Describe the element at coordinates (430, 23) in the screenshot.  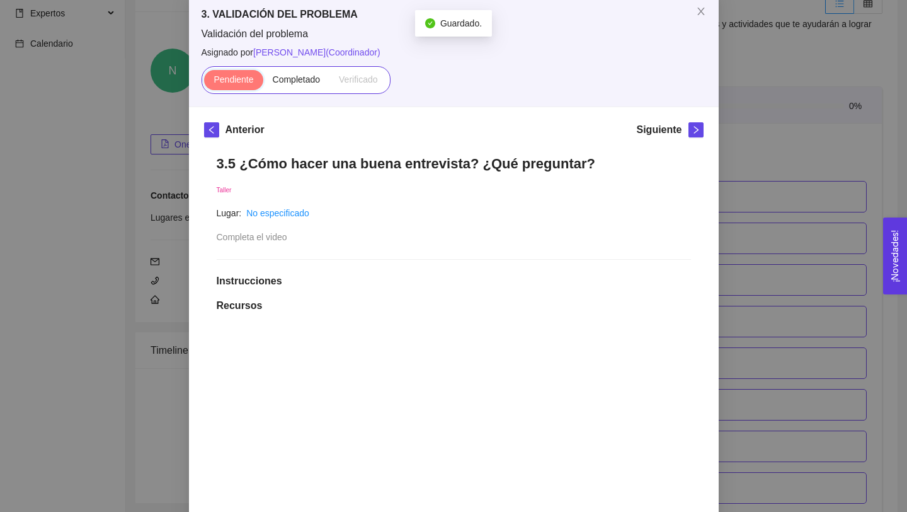
I see `span: check-circle` at that location.